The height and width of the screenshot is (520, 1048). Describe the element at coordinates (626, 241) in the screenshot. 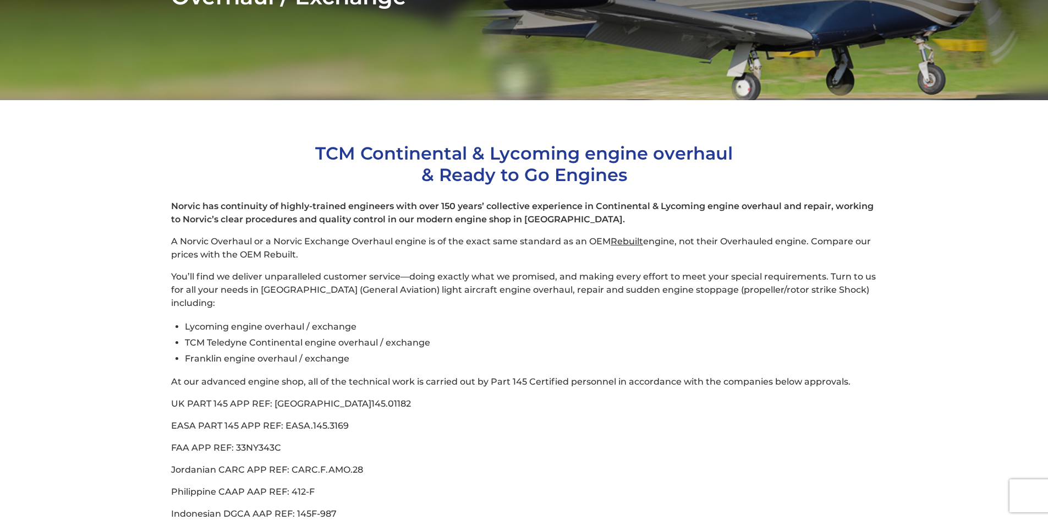

I see `span: Rebuilt` at that location.